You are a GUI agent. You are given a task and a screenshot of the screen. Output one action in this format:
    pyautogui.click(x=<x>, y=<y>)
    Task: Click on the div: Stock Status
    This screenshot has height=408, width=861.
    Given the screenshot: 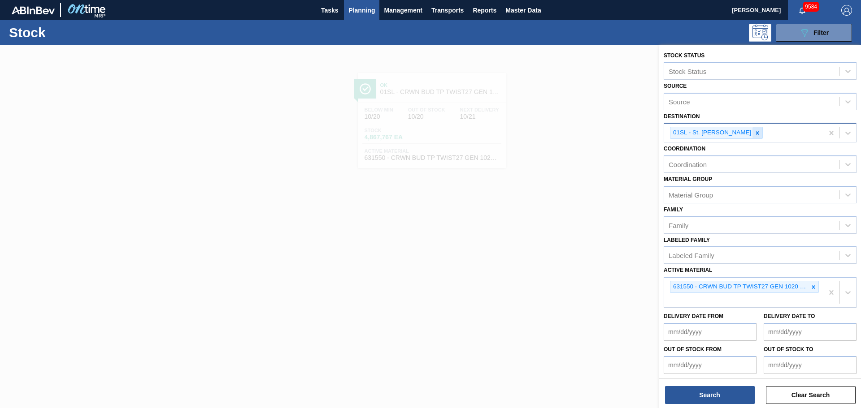 What is the action you would take?
    pyautogui.click(x=687, y=71)
    